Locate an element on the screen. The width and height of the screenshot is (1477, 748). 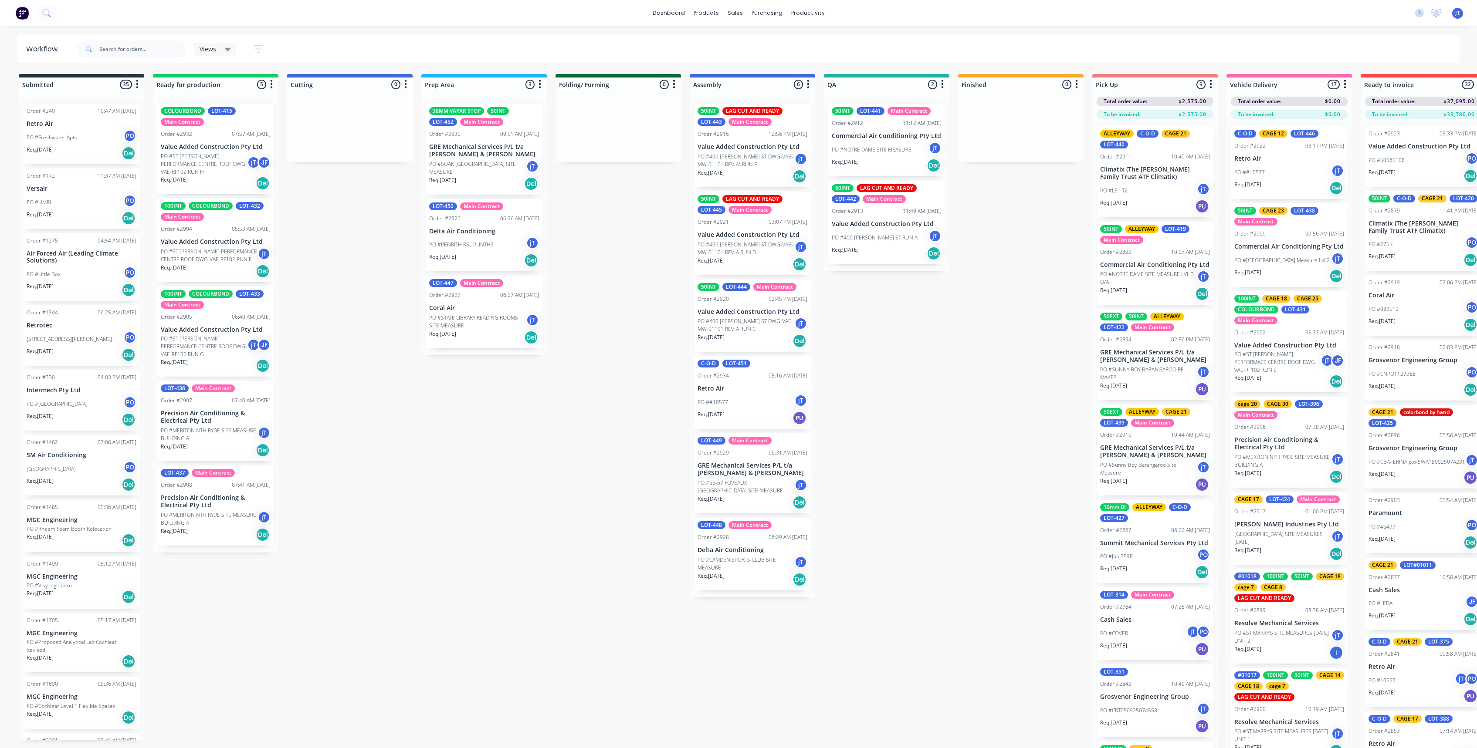
div: Order #2916 is located at coordinates (713, 134).